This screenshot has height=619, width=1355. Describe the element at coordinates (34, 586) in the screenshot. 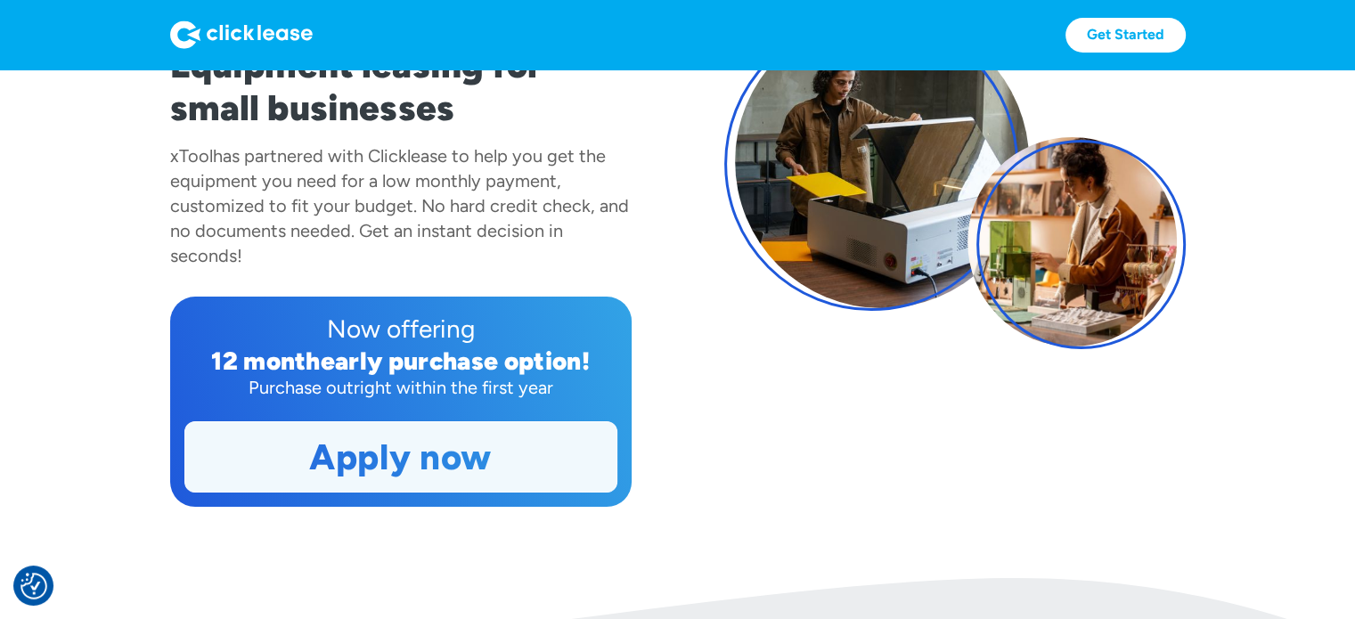

I see `img: Revisit consent button` at that location.